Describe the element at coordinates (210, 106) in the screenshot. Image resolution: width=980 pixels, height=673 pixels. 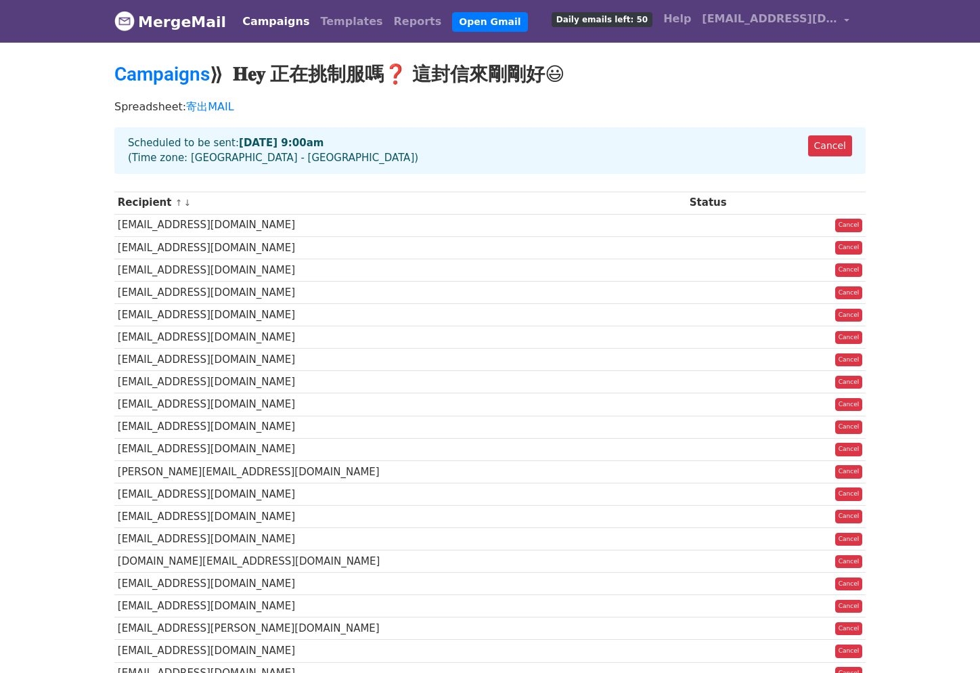
I see `a: 寄出MAIL` at that location.